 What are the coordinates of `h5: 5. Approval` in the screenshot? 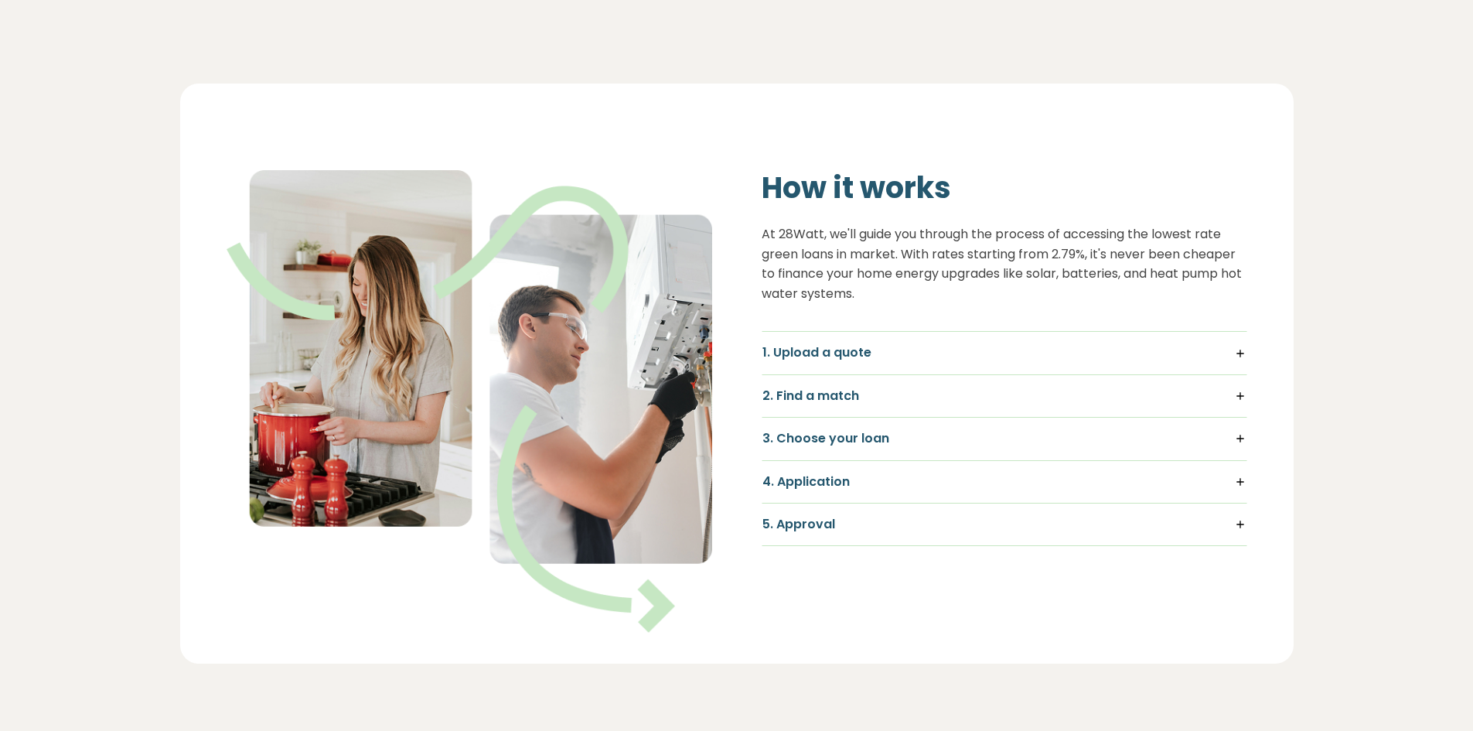 It's located at (1004, 524).